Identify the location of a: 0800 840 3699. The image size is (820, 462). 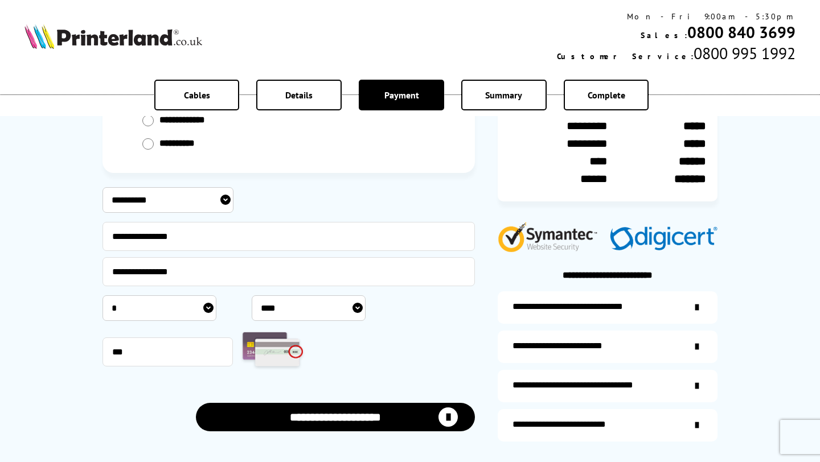
(741, 32).